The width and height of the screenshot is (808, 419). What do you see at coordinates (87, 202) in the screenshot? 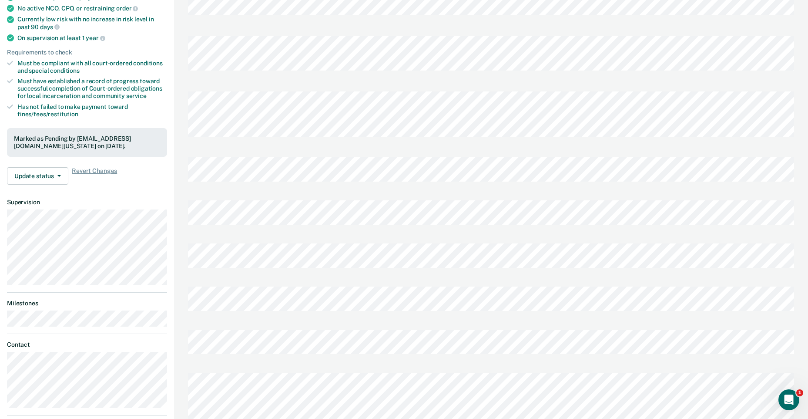
I see `dt: Supervision` at bounding box center [87, 202].